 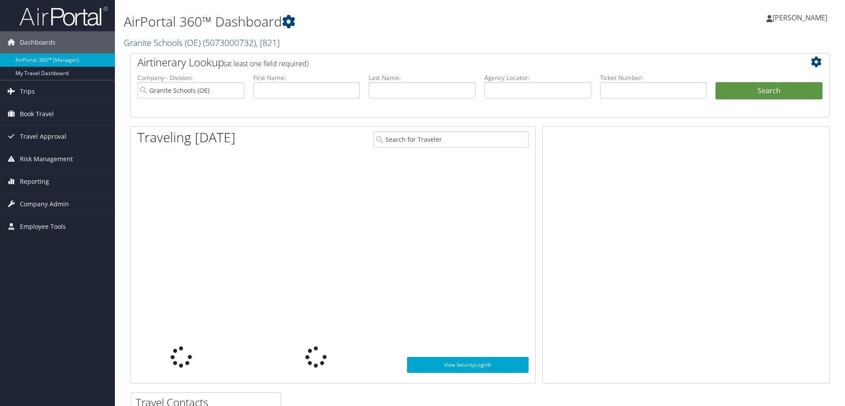 I want to click on label: Last Name:, so click(x=422, y=78).